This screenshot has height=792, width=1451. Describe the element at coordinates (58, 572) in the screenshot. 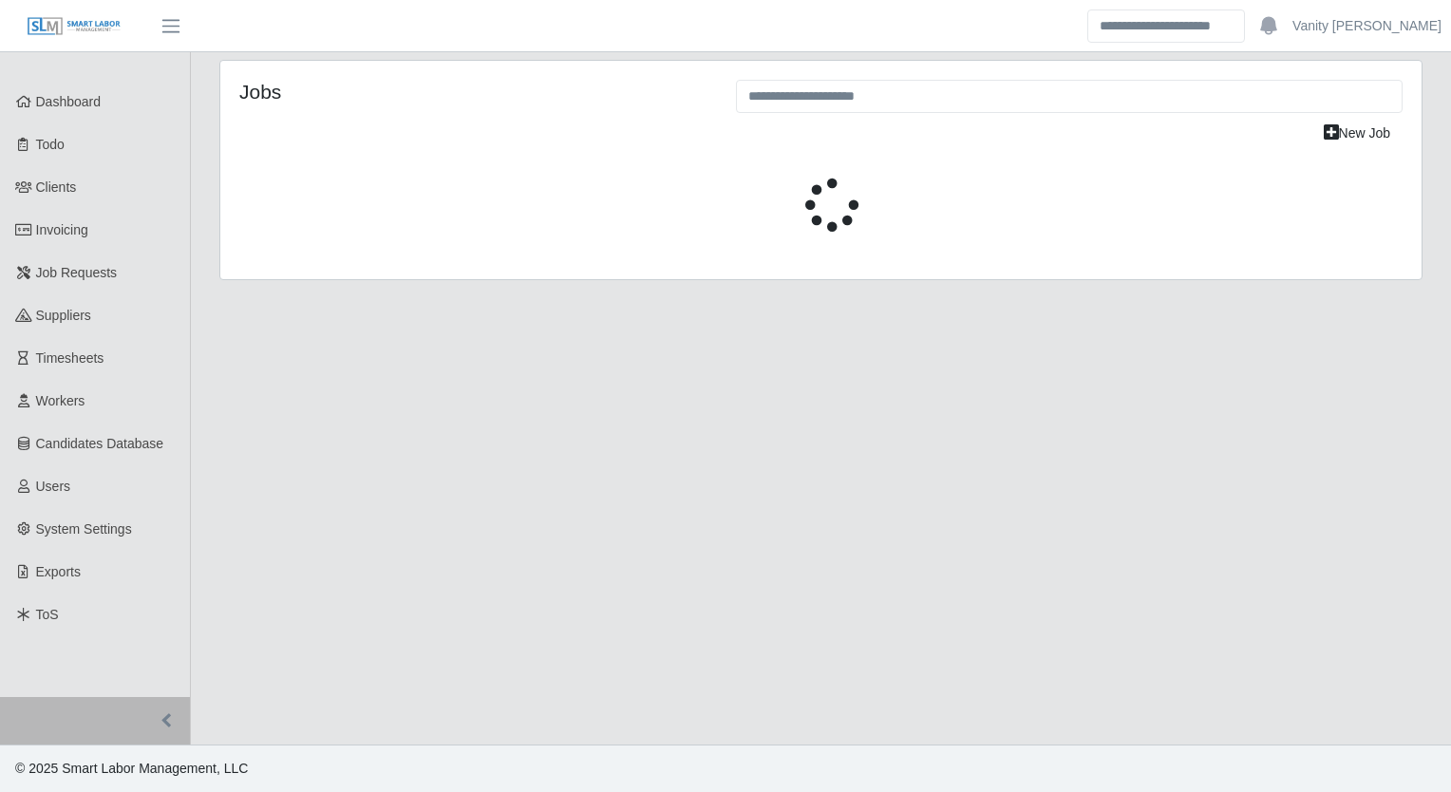

I see `span: Exports` at that location.